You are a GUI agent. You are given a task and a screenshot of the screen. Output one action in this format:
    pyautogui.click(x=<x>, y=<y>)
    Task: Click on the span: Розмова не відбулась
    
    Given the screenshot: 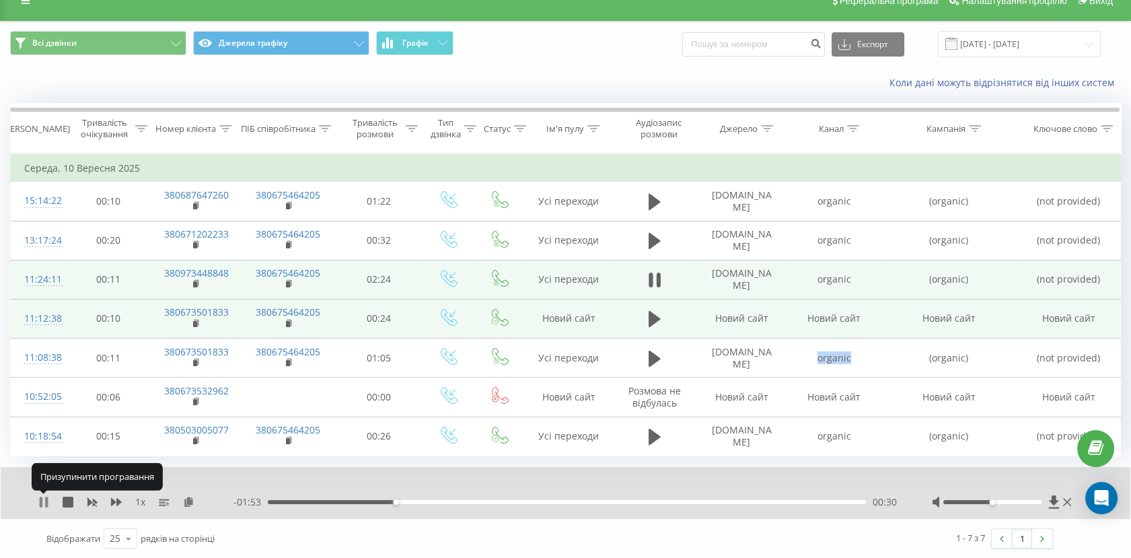 What is the action you would take?
    pyautogui.click(x=655, y=396)
    